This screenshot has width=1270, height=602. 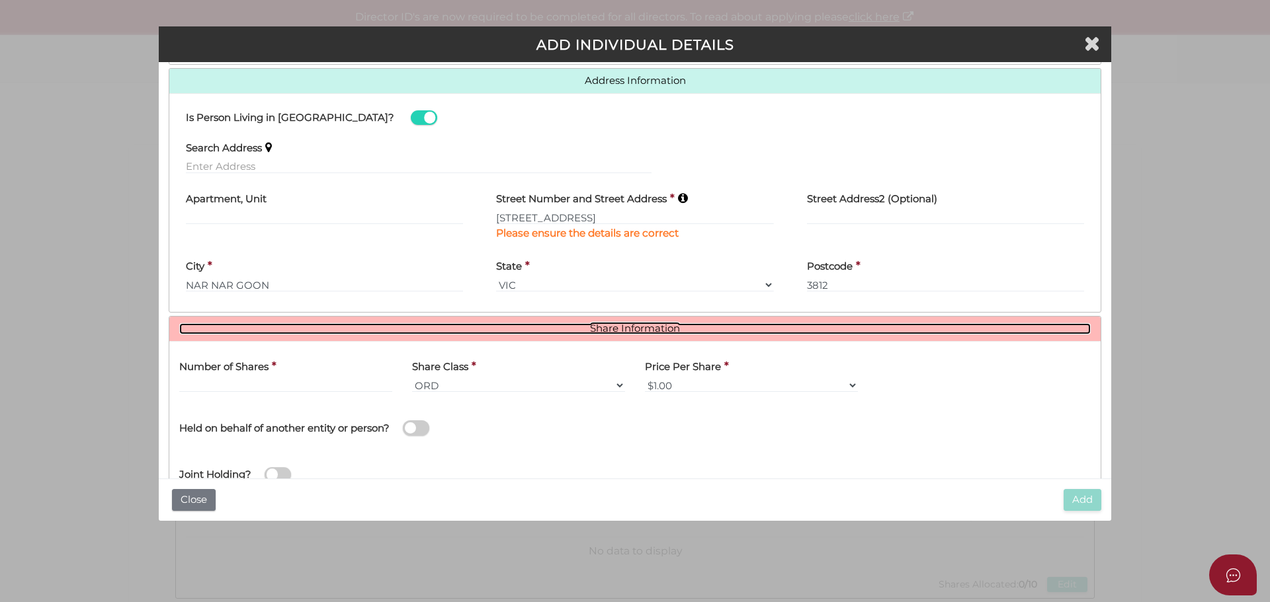 I want to click on h4: State, so click(x=508, y=266).